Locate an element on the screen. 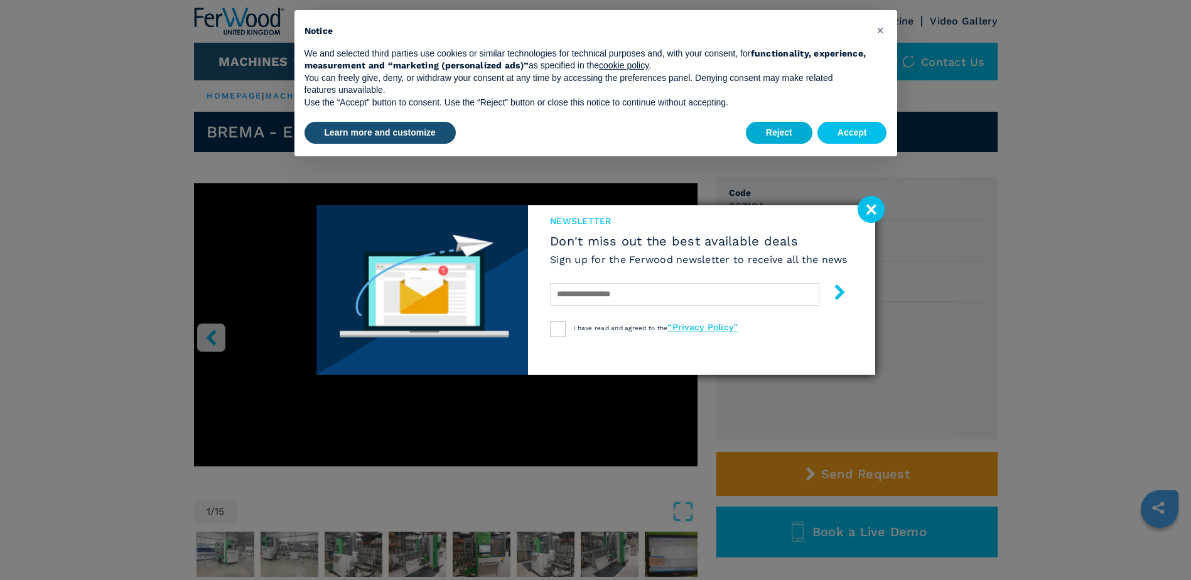 The width and height of the screenshot is (1191, 580). p: Use the “Accept” button to consent. Use the “Reject” button or close this notice to continue with... is located at coordinates (586, 103).